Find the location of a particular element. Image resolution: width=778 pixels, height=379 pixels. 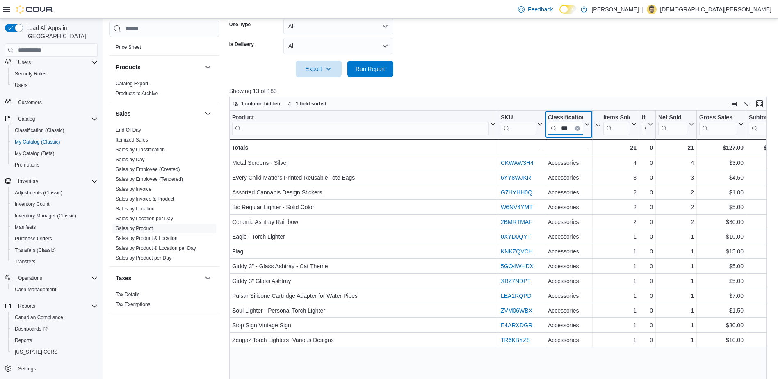

a: Reports is located at coordinates (23, 340).